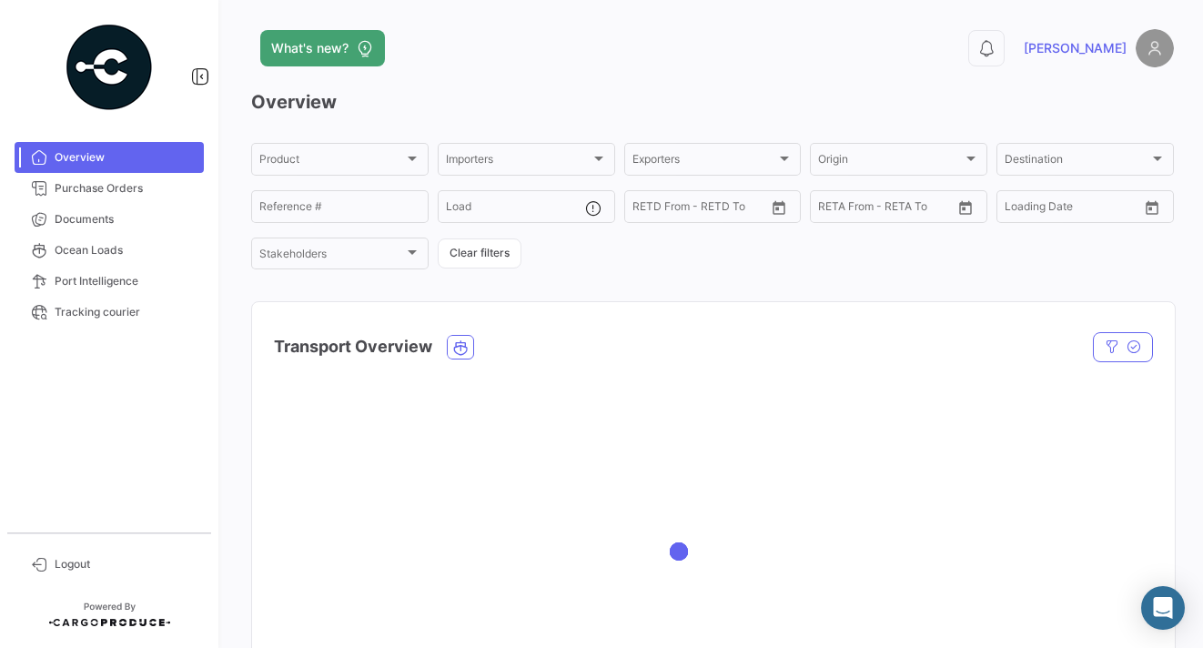 The image size is (1203, 648). What do you see at coordinates (126, 312) in the screenshot?
I see `span: Tracking courier` at bounding box center [126, 312].